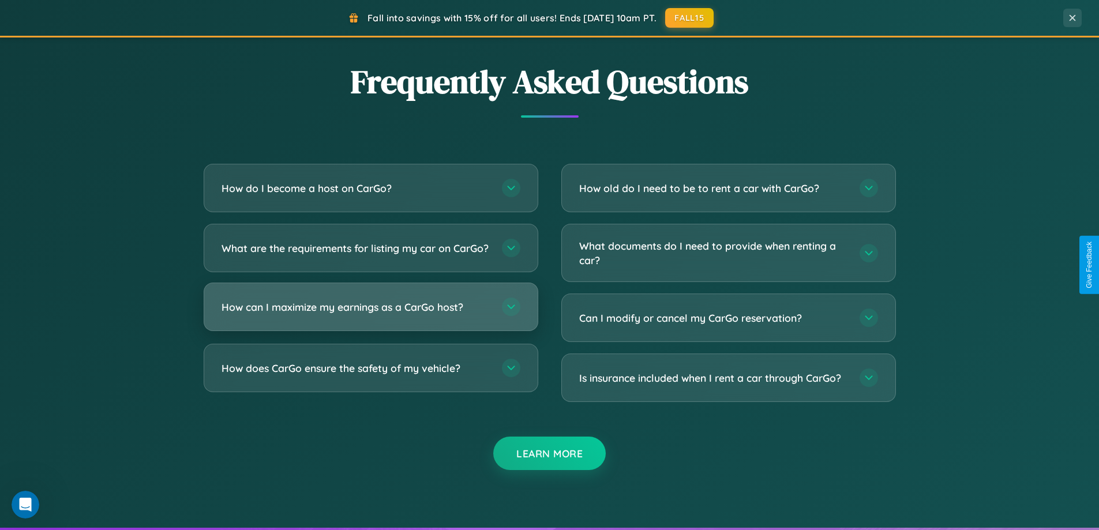 Image resolution: width=1099 pixels, height=530 pixels. What do you see at coordinates (713, 318) in the screenshot?
I see `h3: Can I modify or cancel my CarGo reservation?` at bounding box center [713, 318].